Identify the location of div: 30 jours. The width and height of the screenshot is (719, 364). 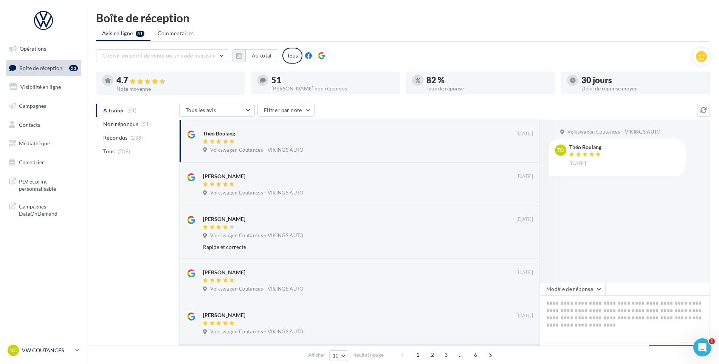
(642, 80).